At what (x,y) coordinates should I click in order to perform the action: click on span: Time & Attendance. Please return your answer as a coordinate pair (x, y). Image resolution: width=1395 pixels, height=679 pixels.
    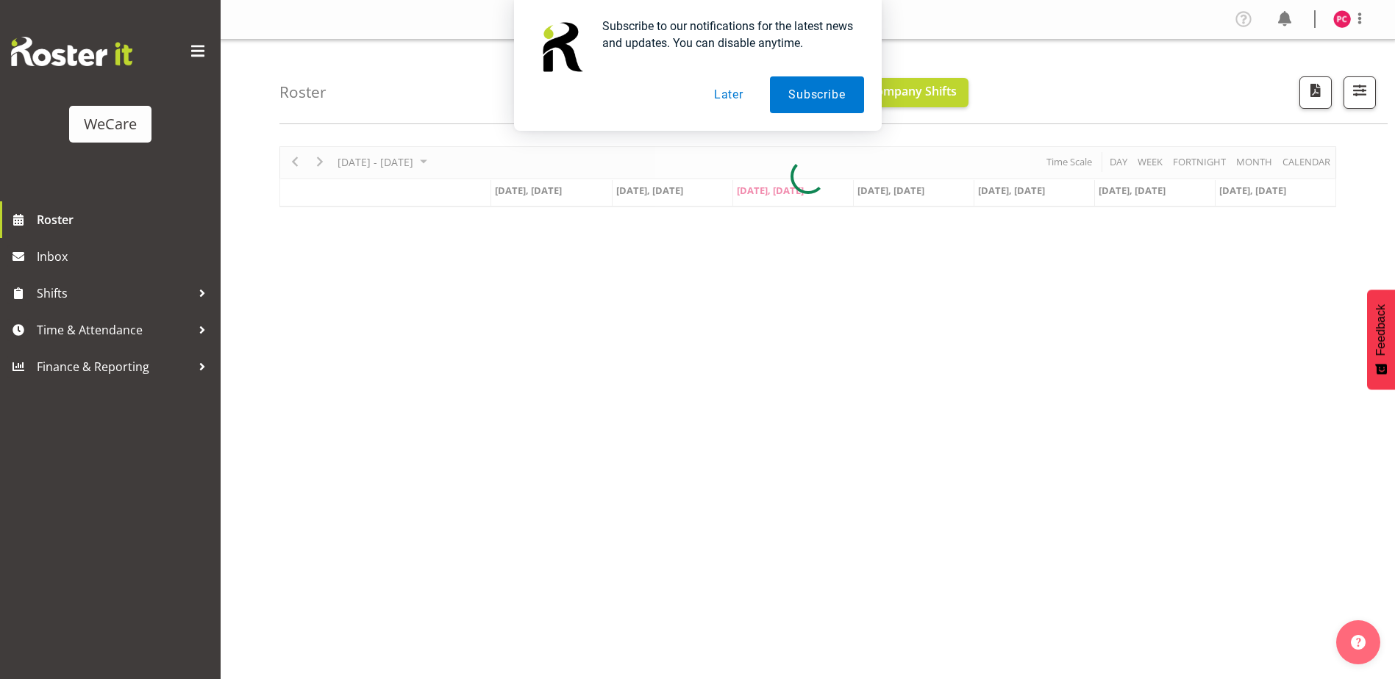
    Looking at the image, I should click on (114, 330).